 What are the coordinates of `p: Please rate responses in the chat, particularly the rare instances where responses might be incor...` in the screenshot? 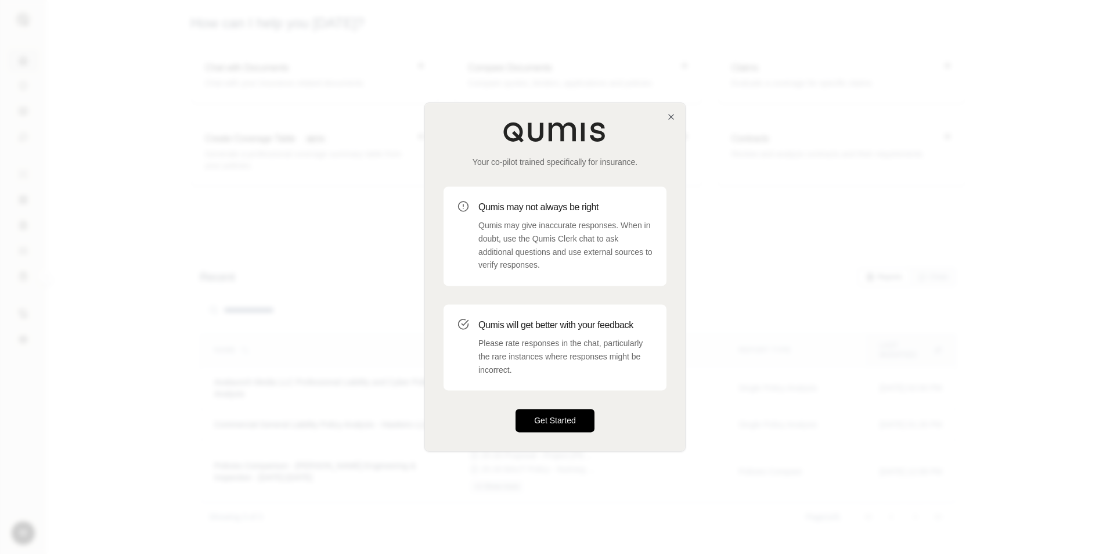 It's located at (566, 357).